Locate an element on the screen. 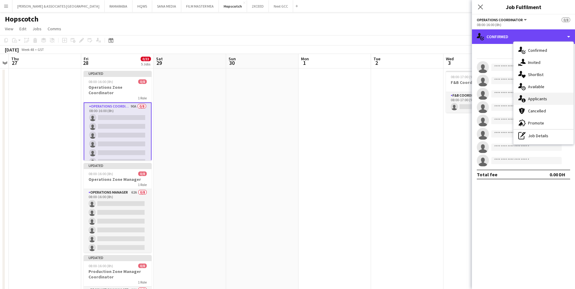 The width and height of the screenshot is (575, 289). span: Confirmed is located at coordinates (537, 50).